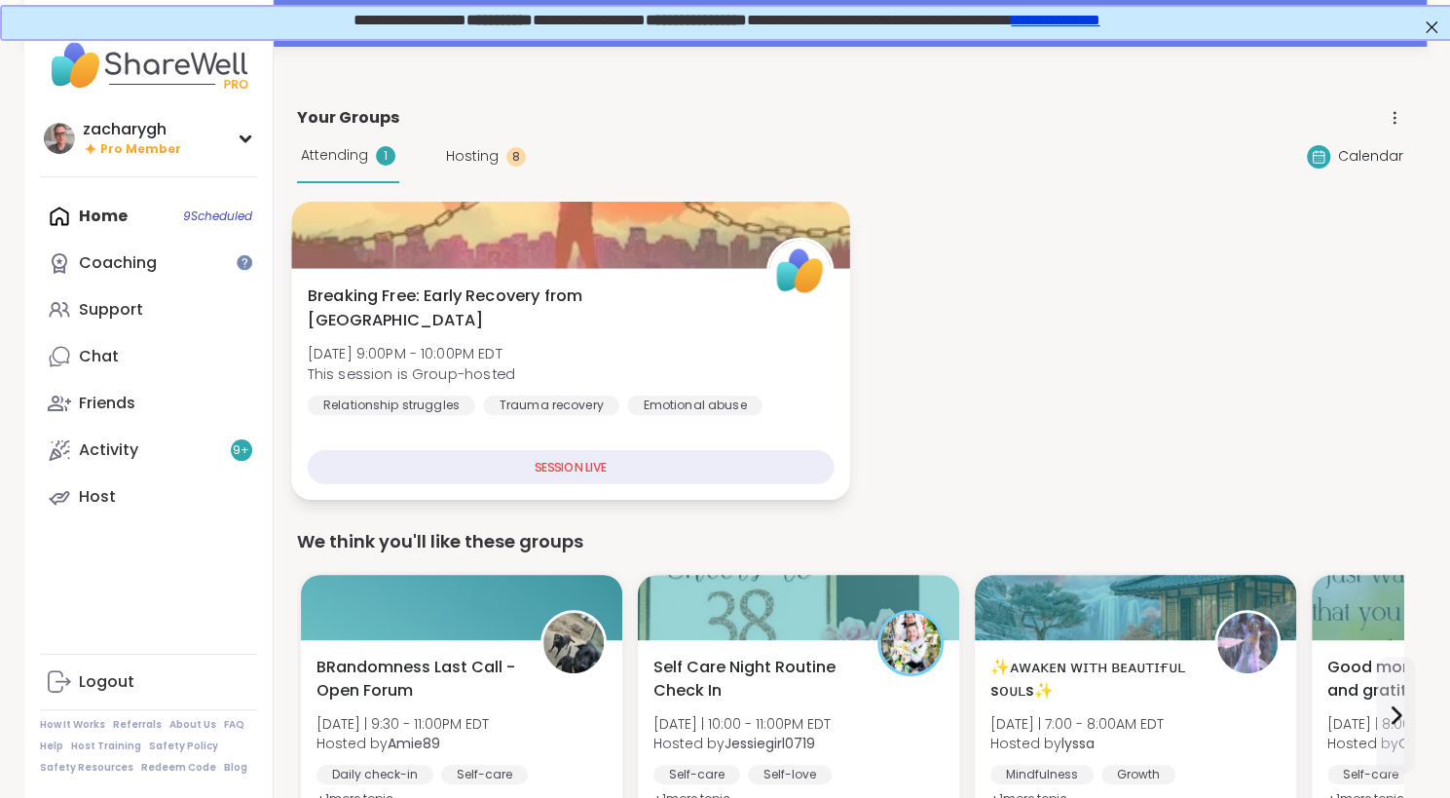 Image resolution: width=1450 pixels, height=798 pixels. I want to click on span: This session is Group-hosted, so click(410, 373).